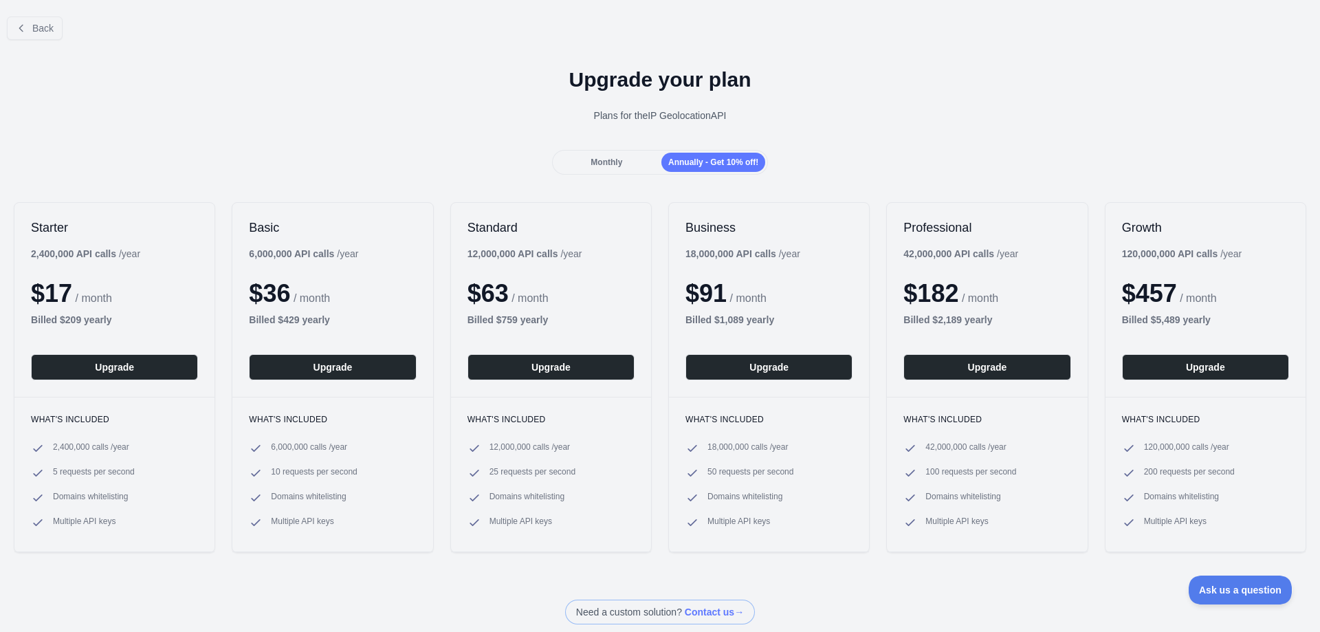  I want to click on span: $ 182, so click(931, 293).